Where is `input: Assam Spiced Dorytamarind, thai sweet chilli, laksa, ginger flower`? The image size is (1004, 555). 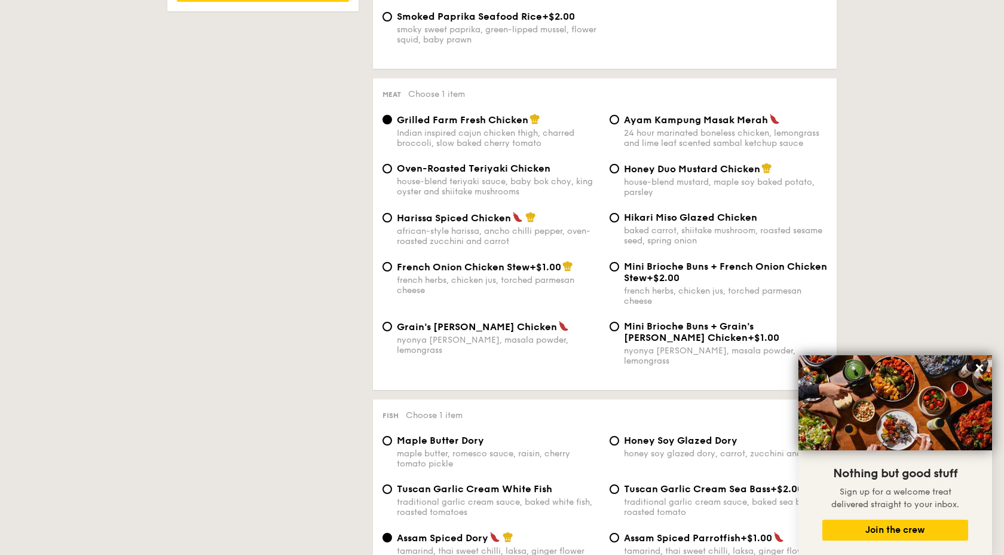
input: Assam Spiced Dorytamarind, thai sweet chilli, laksa, ginger flower is located at coordinates (387, 537).